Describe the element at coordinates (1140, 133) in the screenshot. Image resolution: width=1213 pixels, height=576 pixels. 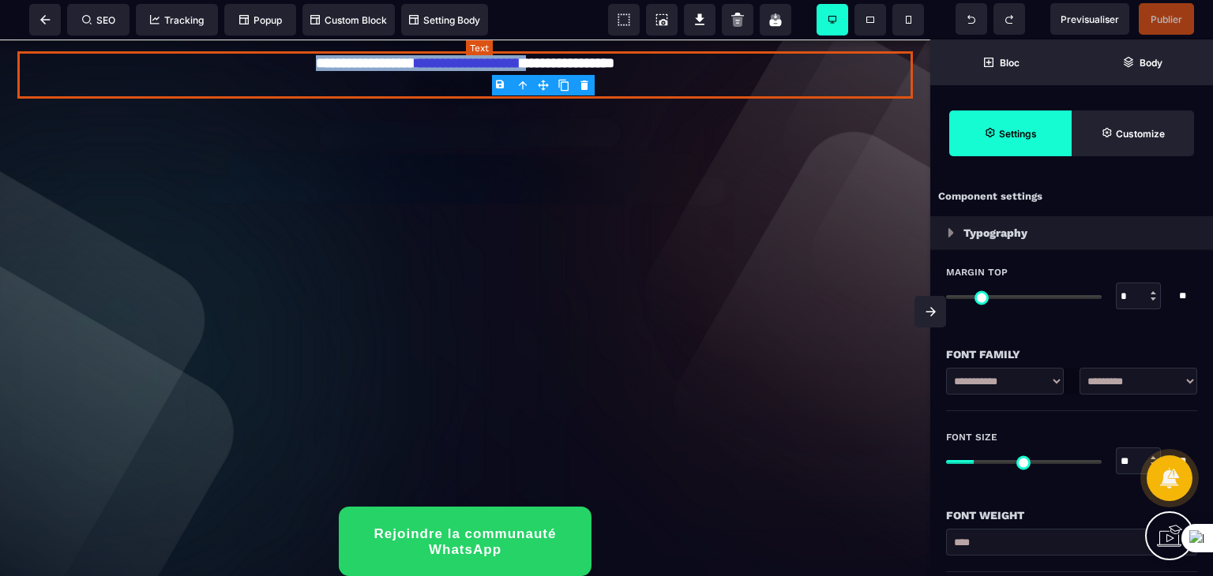
I see `strong: Customize` at that location.